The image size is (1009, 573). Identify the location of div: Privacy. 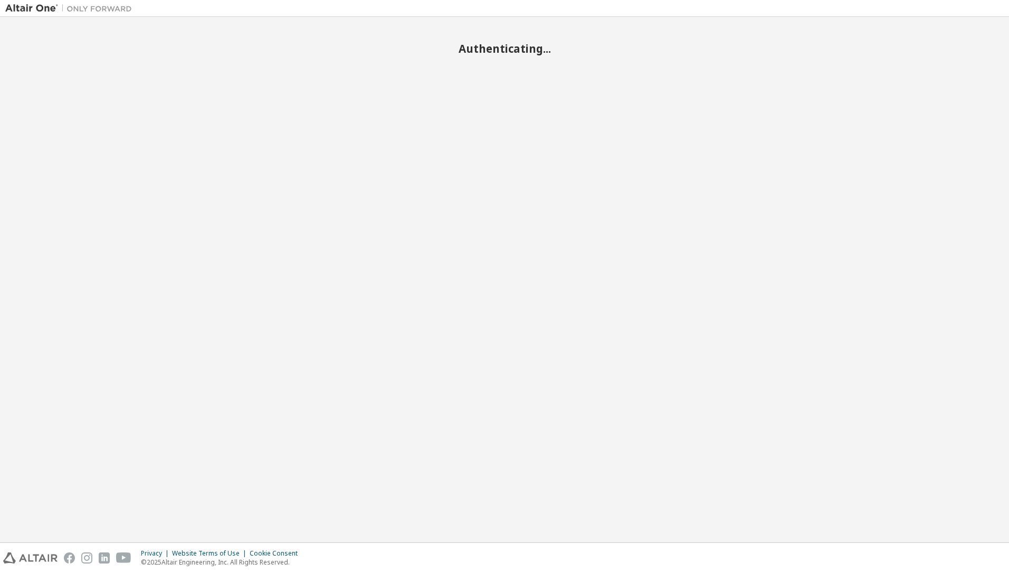
(156, 554).